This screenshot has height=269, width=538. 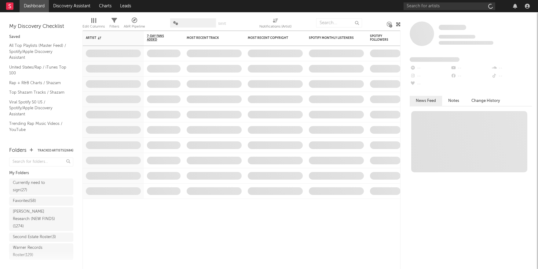 I want to click on button: Notes, so click(x=454, y=101).